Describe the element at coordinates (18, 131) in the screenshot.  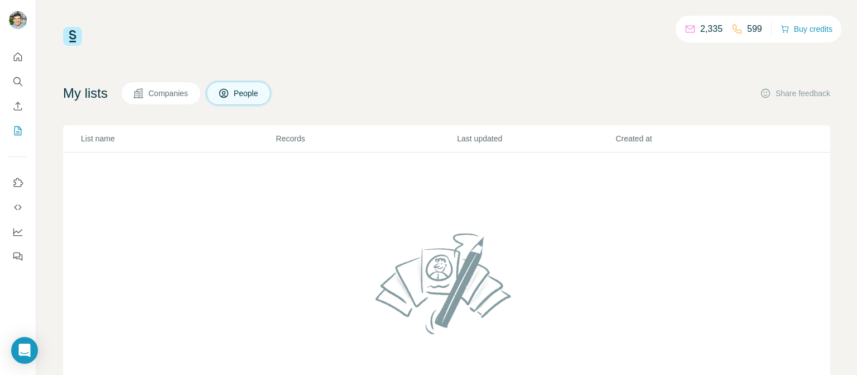
I see `button: My lists` at that location.